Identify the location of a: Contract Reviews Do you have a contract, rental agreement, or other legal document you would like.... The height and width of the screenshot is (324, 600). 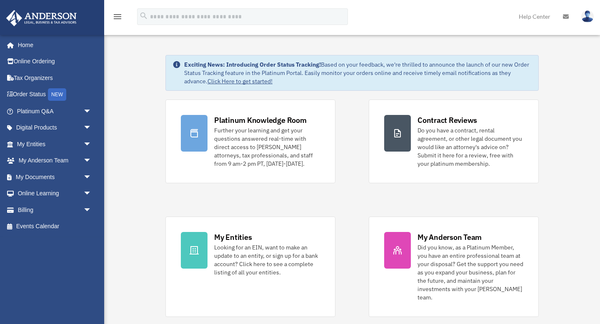
(454, 141).